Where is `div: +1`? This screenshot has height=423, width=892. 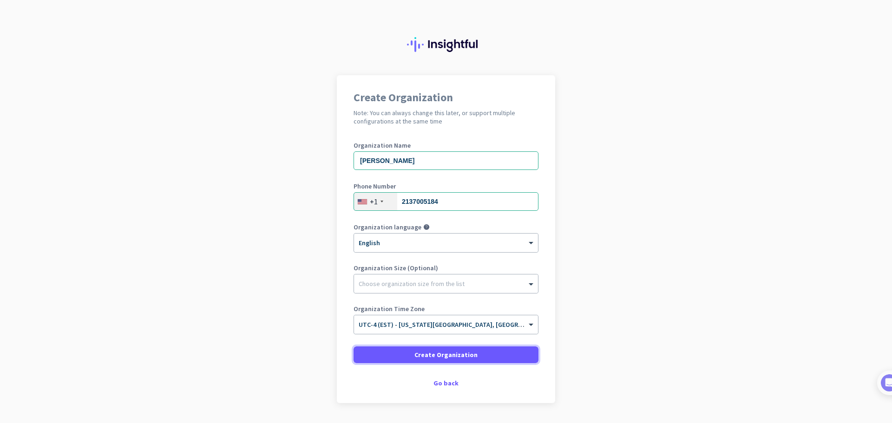
div: +1 is located at coordinates (374, 202).